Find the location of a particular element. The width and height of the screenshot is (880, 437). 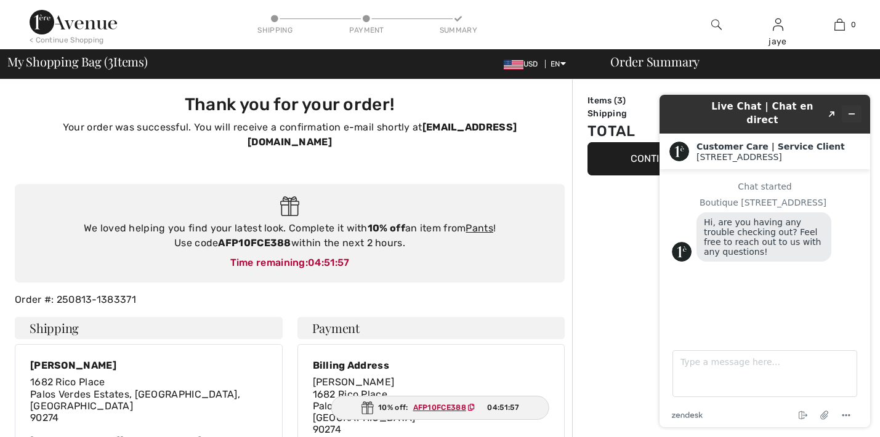

span: My Shopping Bag ( Items) is located at coordinates (78, 62).